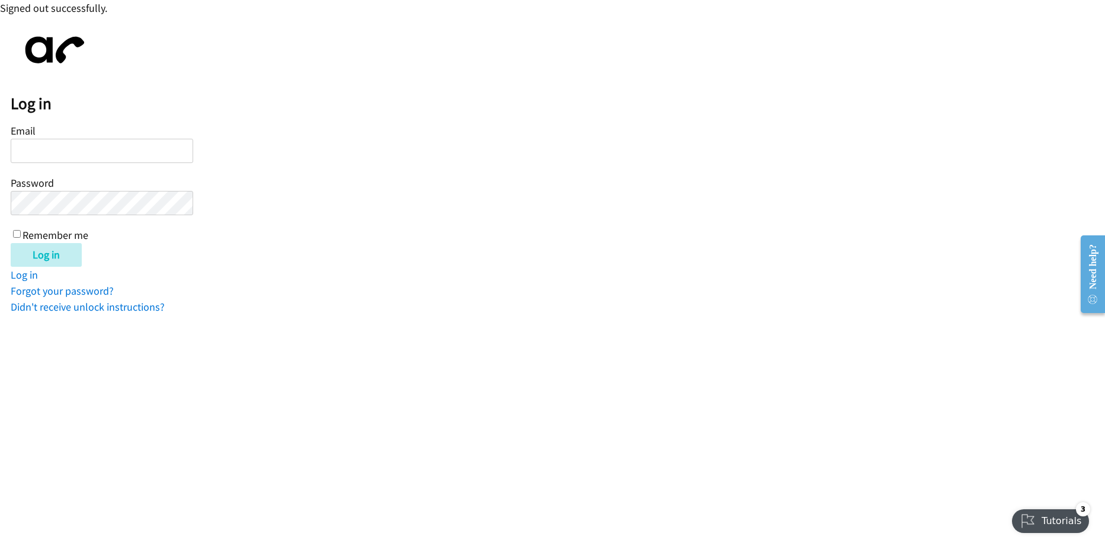  Describe the element at coordinates (52, 50) in the screenshot. I see `img: aphone-8a226864a2ddd6a5e75d1ebefc011f4aa8f32683c2d82f3fb0802fe031f96514.svg` at that location.